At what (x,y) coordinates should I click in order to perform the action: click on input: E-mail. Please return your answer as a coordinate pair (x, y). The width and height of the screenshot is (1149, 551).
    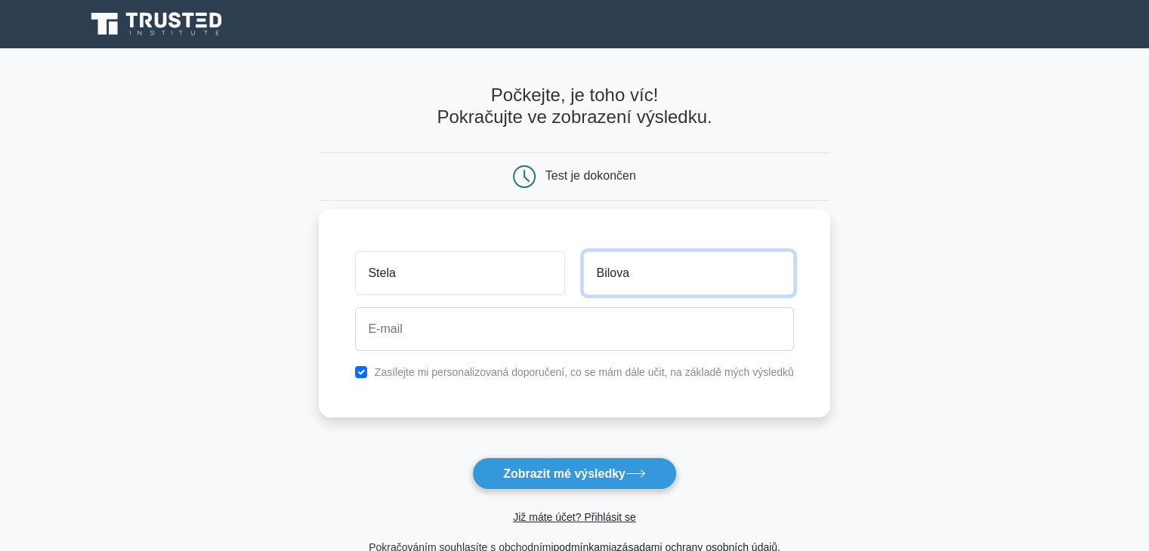
    Looking at the image, I should click on (574, 329).